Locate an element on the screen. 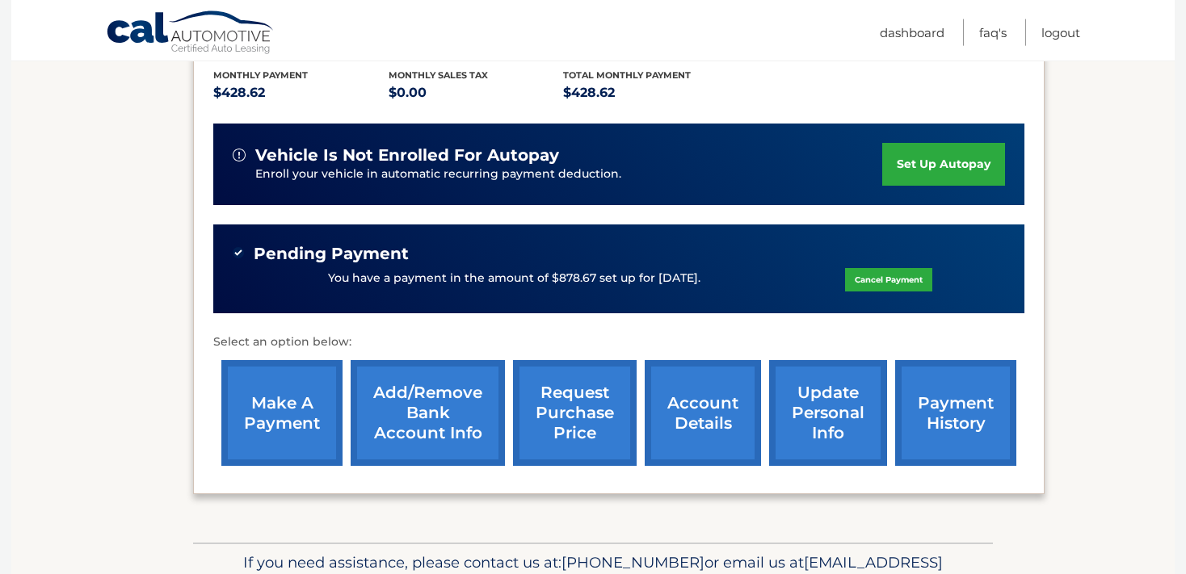 This screenshot has height=574, width=1186. a: update personal info is located at coordinates (828, 413).